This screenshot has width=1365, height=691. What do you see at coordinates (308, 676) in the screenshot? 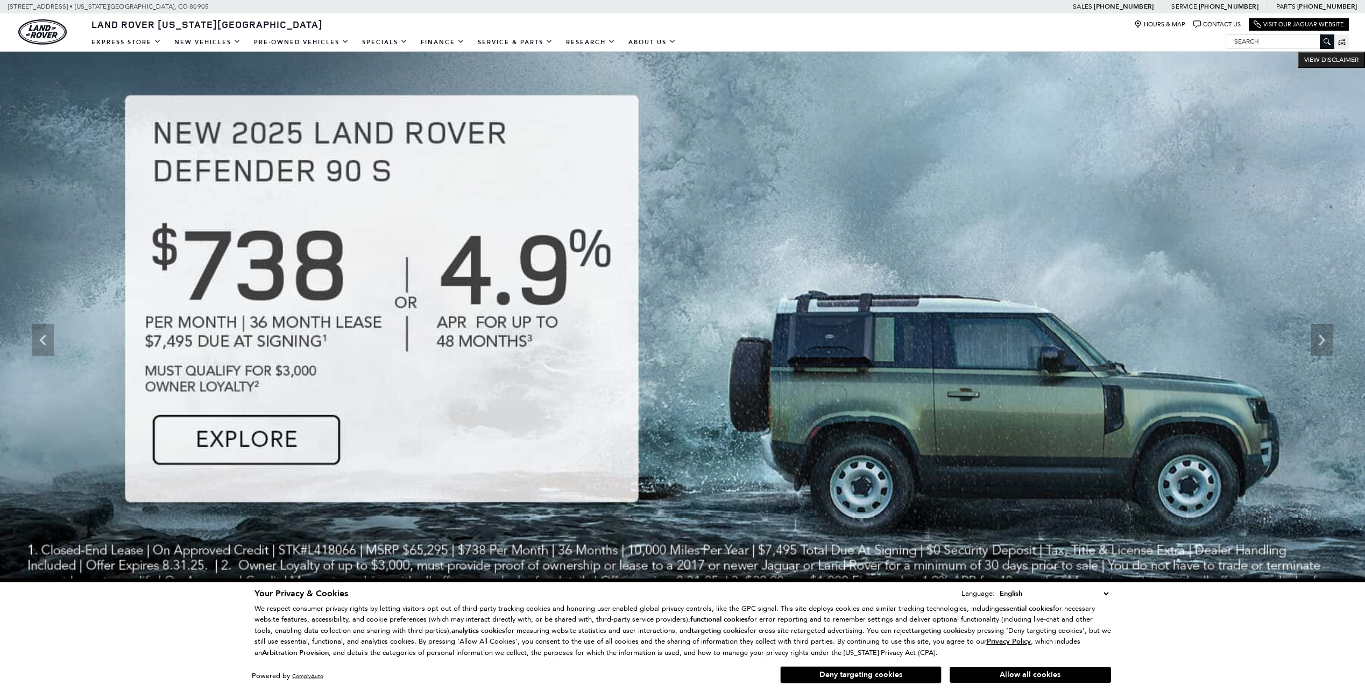
I see `a: ComplyAuto` at bounding box center [308, 676].